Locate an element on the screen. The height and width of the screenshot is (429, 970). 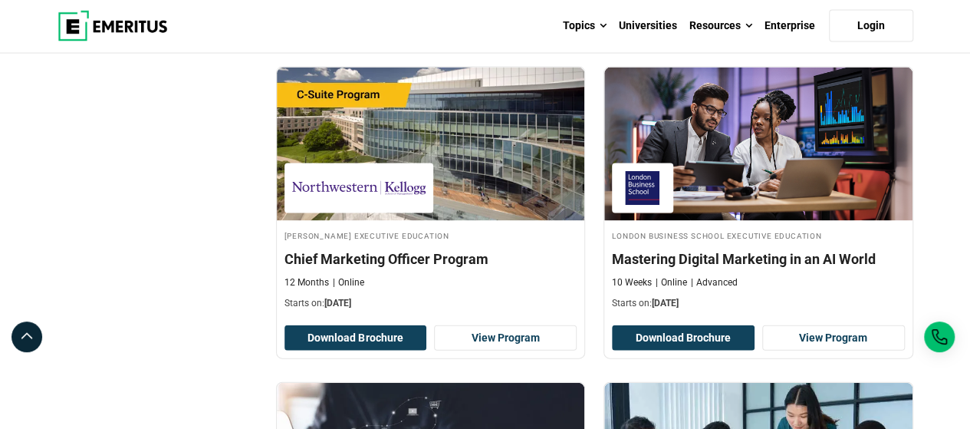
a: Digital Marketing Course by Kellogg Executive Education - October 14, 2025 Kellogg Executive Educ... is located at coordinates (431, 193).